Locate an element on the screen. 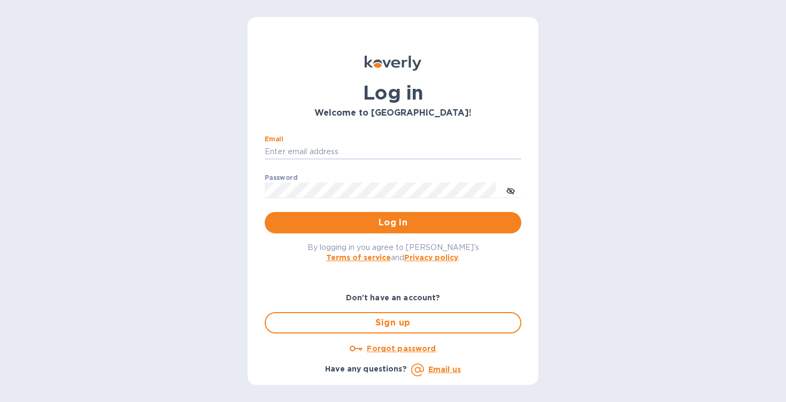  a: Privacy policy is located at coordinates (431, 257).